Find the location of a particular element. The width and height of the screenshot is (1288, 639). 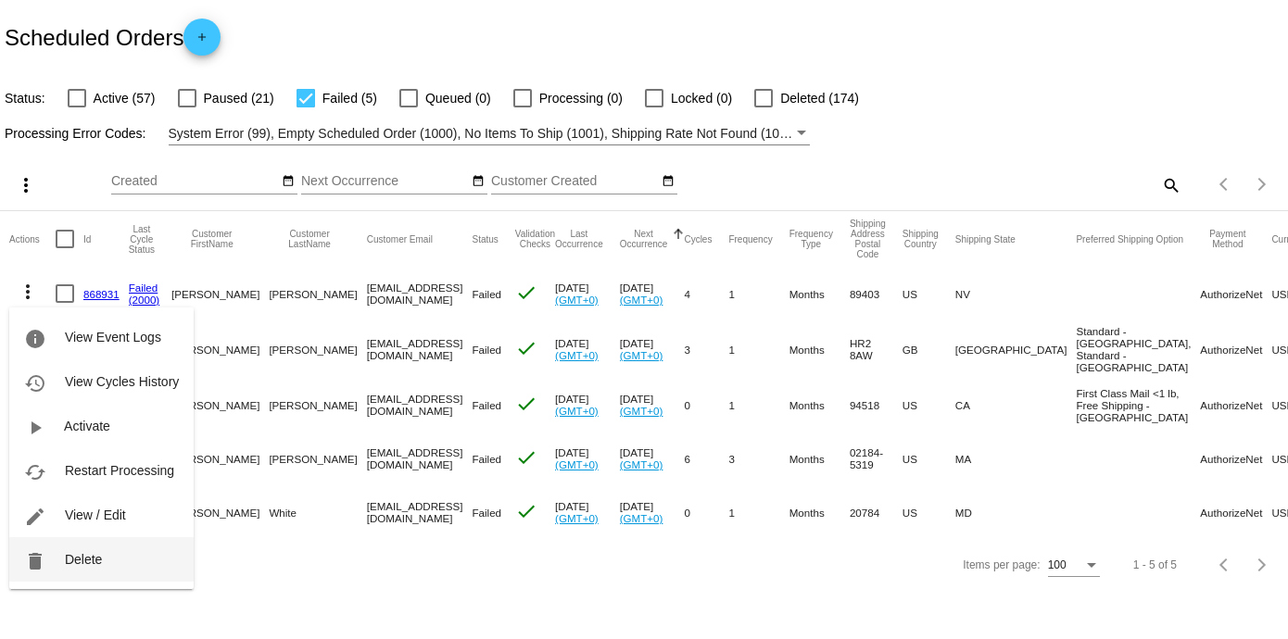

span: View Event Logs is located at coordinates (113, 337).